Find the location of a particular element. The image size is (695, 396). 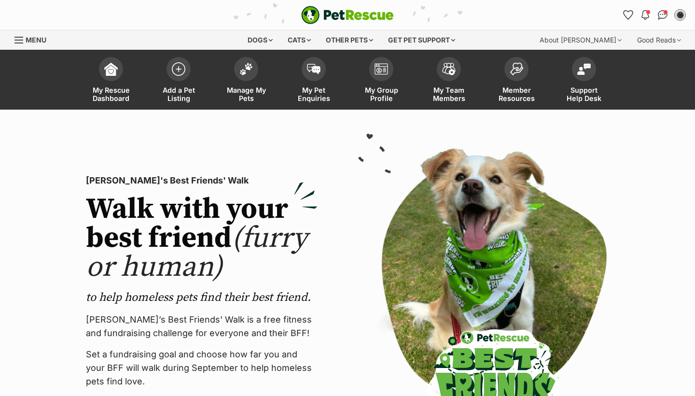

img: group-profile-icon-3fa3cf56718a62981997c0bc7e787c4b2cf8bcc04b72c1350f741eb67cf2f40e.svg is located at coordinates (381, 69).